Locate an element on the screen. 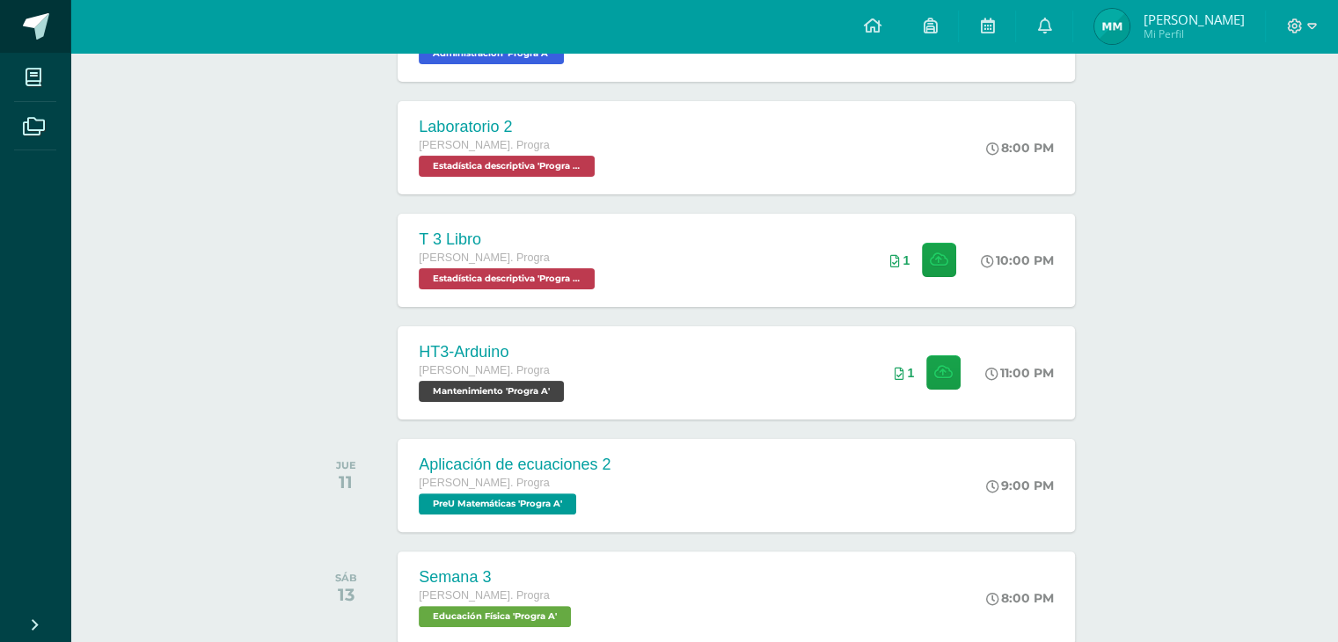 The width and height of the screenshot is (1338, 642). div: JUE is located at coordinates (346, 465).